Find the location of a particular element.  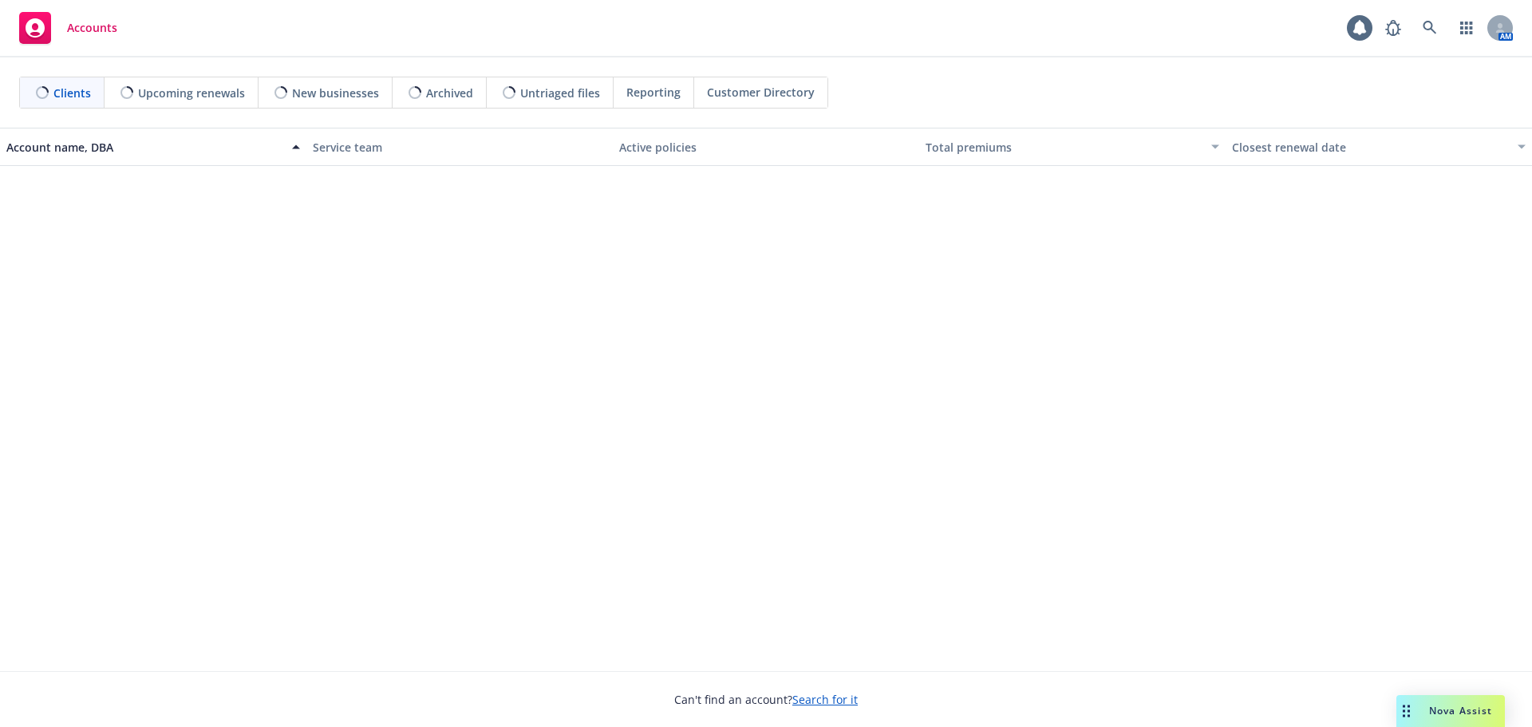

a: Switch app is located at coordinates (1466, 28).